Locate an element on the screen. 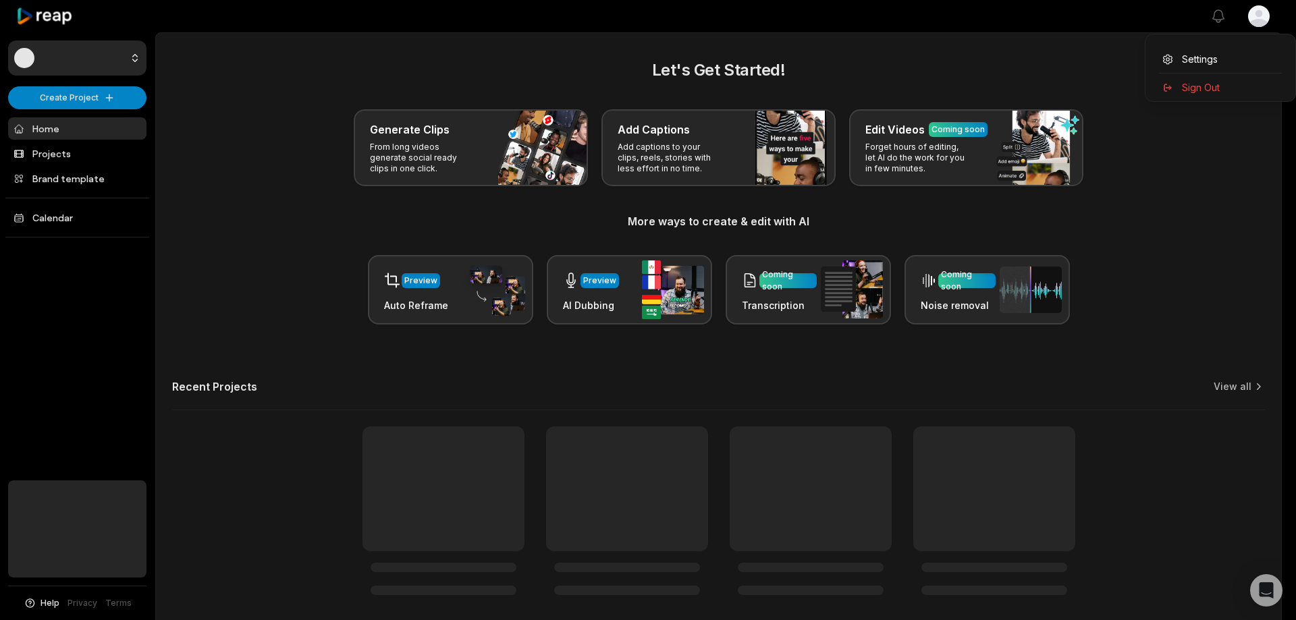 This screenshot has height=620, width=1296. span: Sign Out is located at coordinates (1201, 87).